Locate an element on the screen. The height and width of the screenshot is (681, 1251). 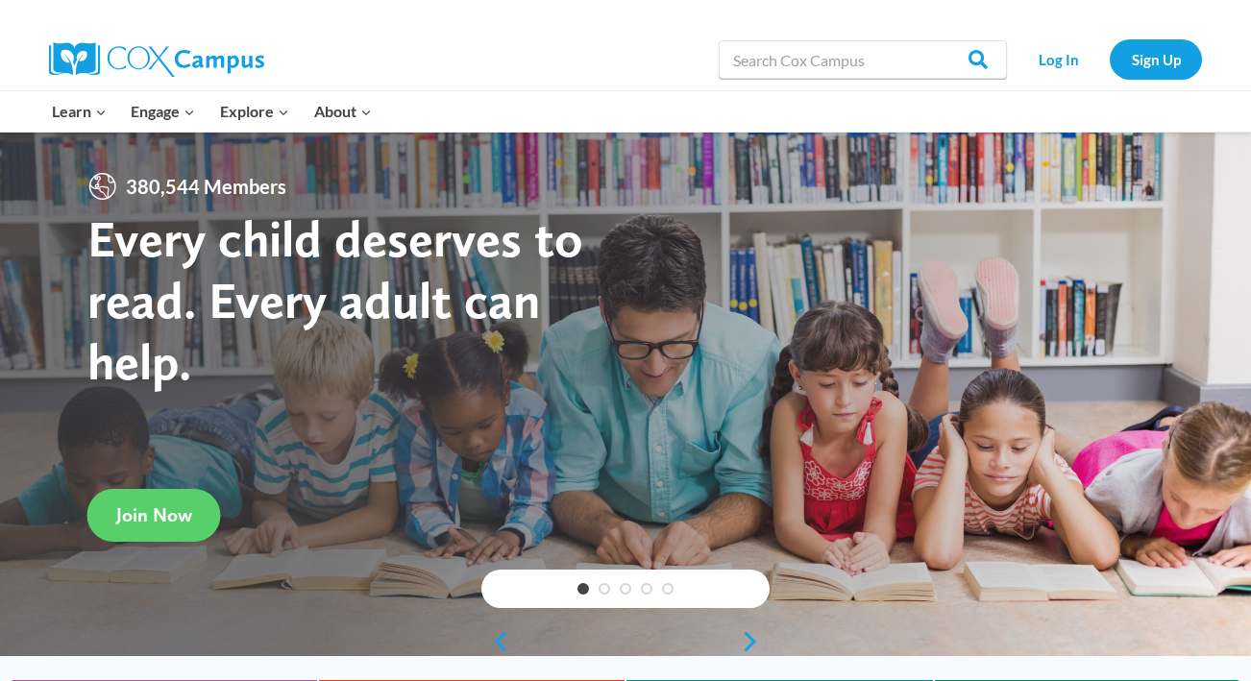
a: 5 is located at coordinates (668, 589).